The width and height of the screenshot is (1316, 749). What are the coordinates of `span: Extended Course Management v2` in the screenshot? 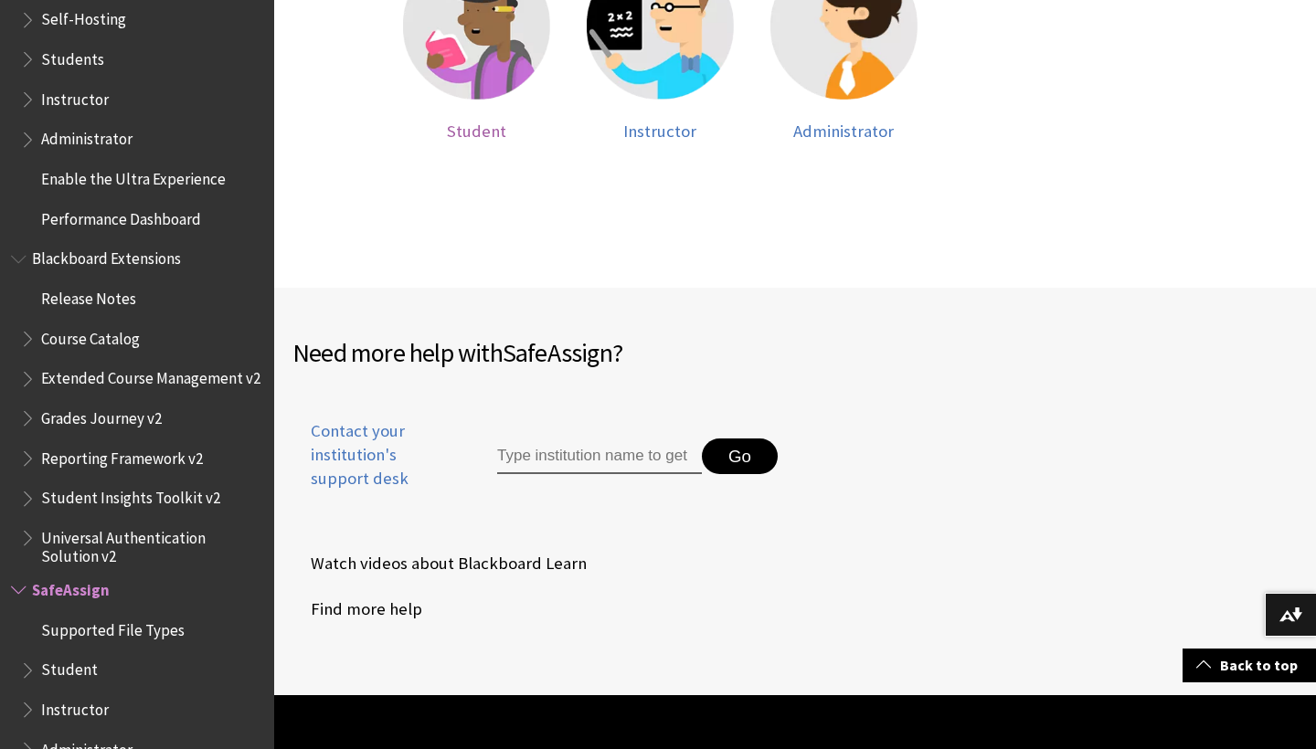 It's located at (151, 376).